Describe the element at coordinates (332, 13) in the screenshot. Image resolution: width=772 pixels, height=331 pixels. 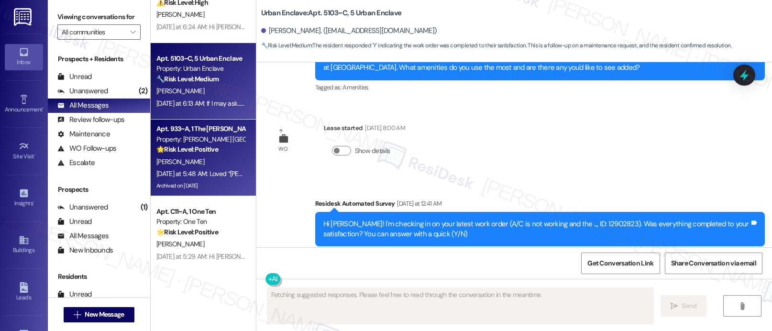
I see `b: Urban Enclave: Apt. 5103~C, 5 Urban Enclave` at that location.